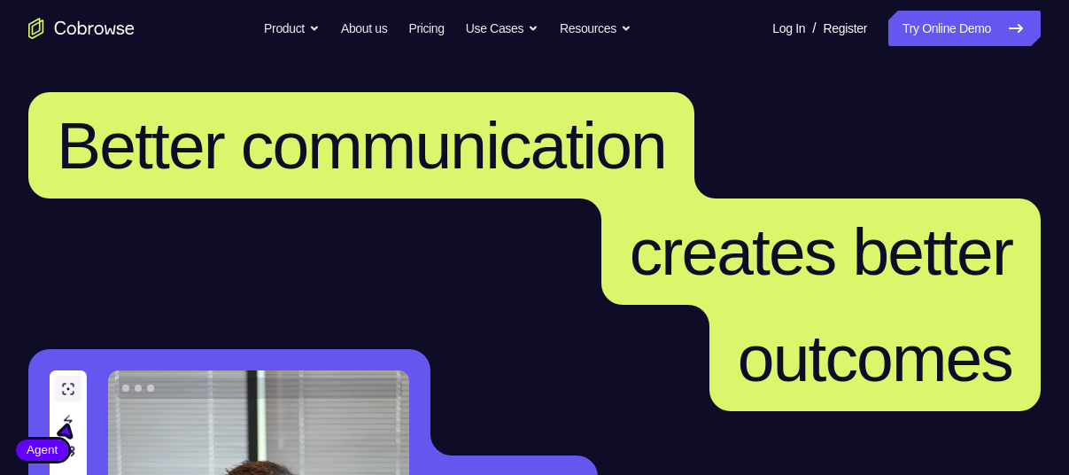 The width and height of the screenshot is (1069, 475). I want to click on span: Agent, so click(42, 450).